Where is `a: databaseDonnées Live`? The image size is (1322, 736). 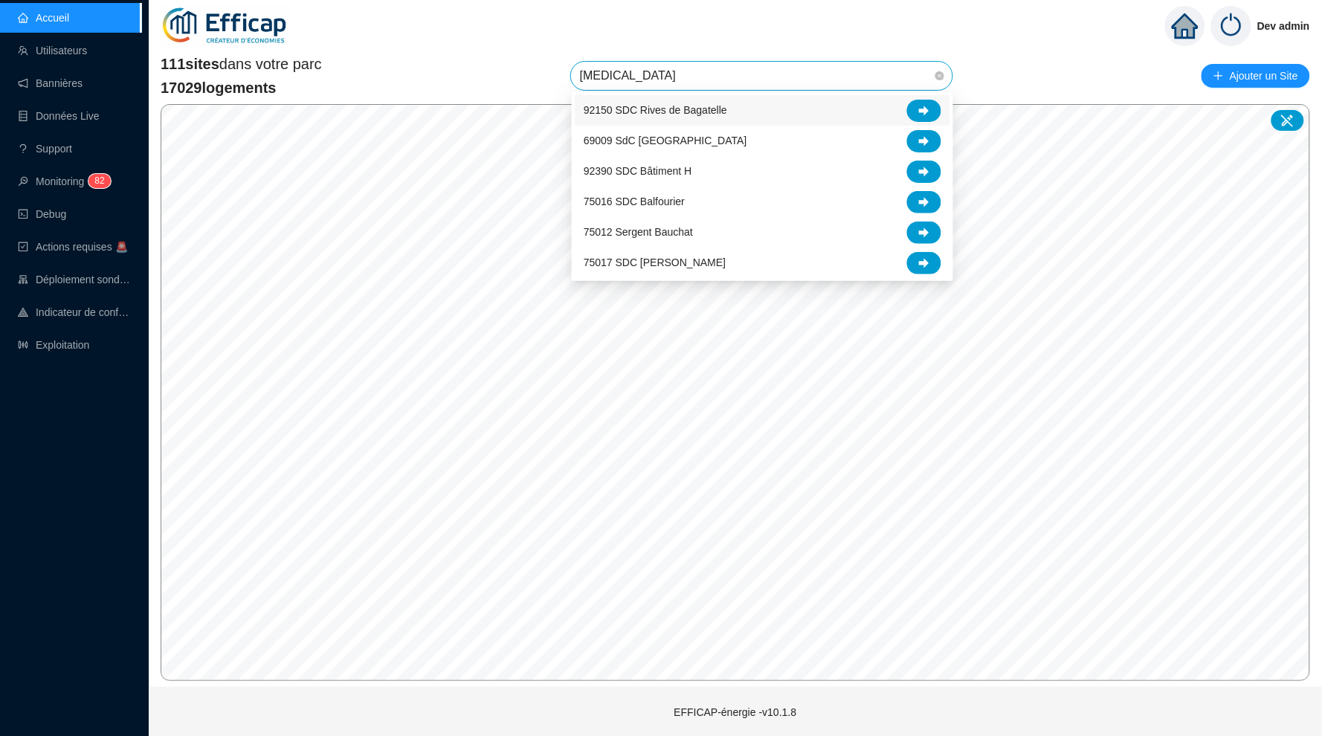 a: databaseDonnées Live is located at coordinates (59, 116).